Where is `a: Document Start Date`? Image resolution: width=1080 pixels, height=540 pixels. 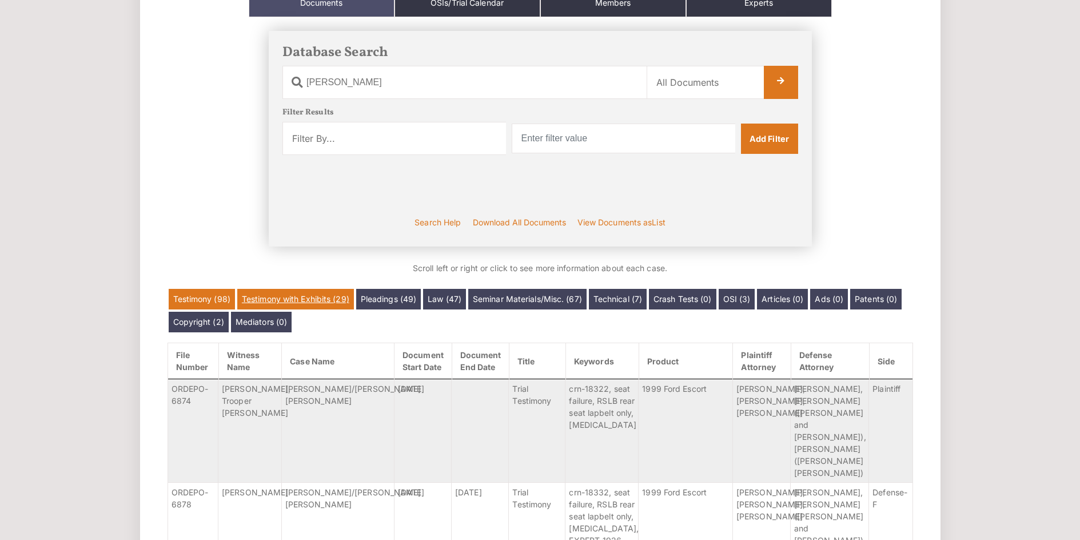
a: Document Start Date is located at coordinates (422, 361).